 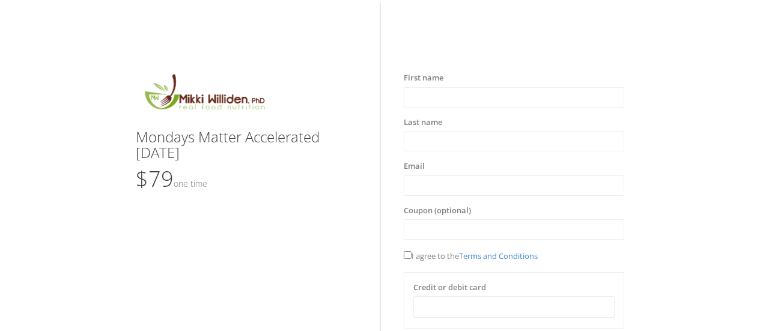 I want to click on img: MikkiLogoMain.png, so click(x=204, y=94).